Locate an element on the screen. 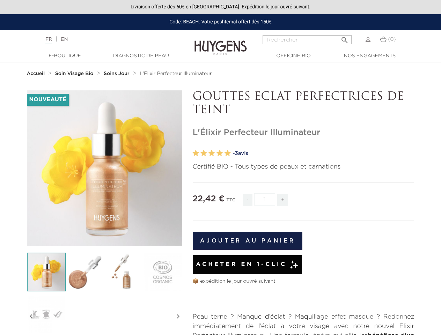 This screenshot has height=335, width=441. p: Certifié BIO - Tous types de peaux et carnations is located at coordinates (303, 167).